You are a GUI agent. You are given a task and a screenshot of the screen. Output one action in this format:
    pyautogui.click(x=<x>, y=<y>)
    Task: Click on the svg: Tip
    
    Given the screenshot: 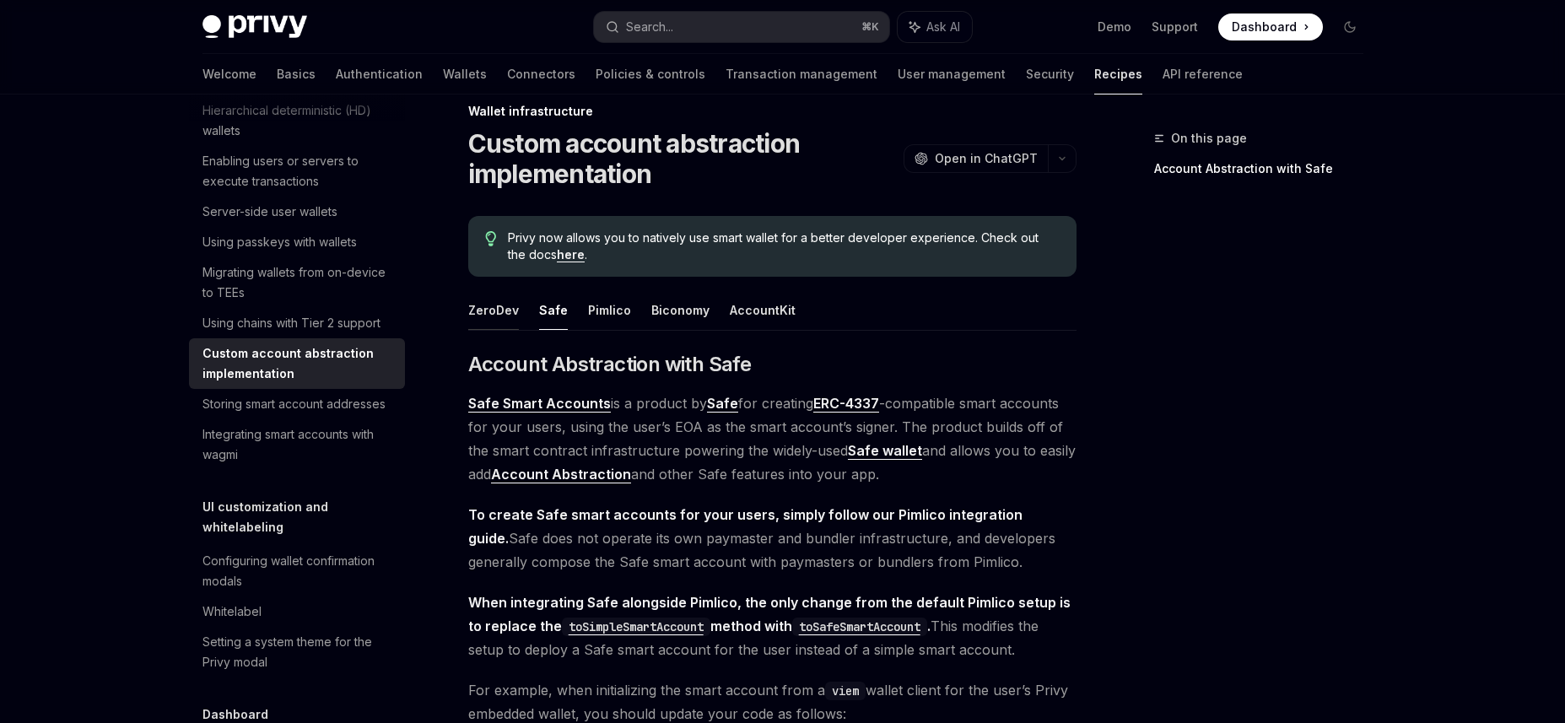 What is the action you would take?
    pyautogui.click(x=491, y=239)
    